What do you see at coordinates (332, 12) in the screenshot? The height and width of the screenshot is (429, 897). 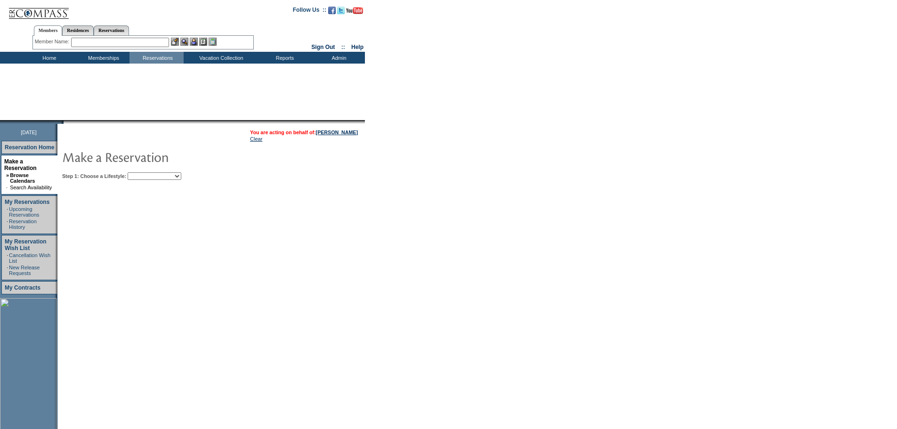 I see `a: Become our fan on Facebook` at bounding box center [332, 12].